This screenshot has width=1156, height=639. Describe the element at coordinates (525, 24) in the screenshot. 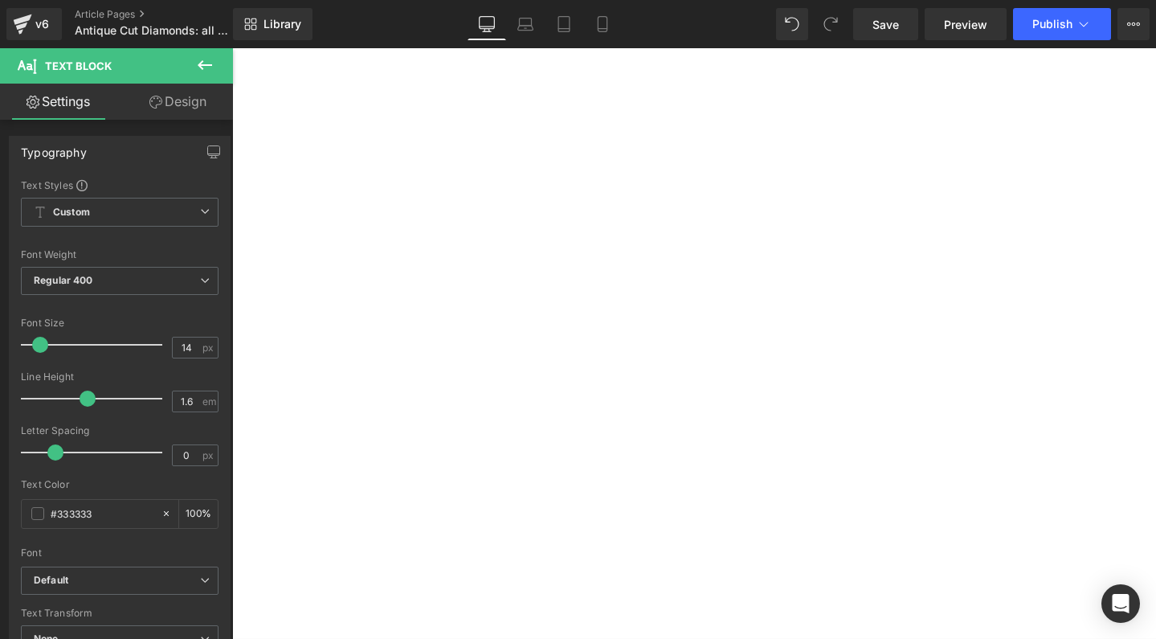

I see `a: Laptop` at that location.